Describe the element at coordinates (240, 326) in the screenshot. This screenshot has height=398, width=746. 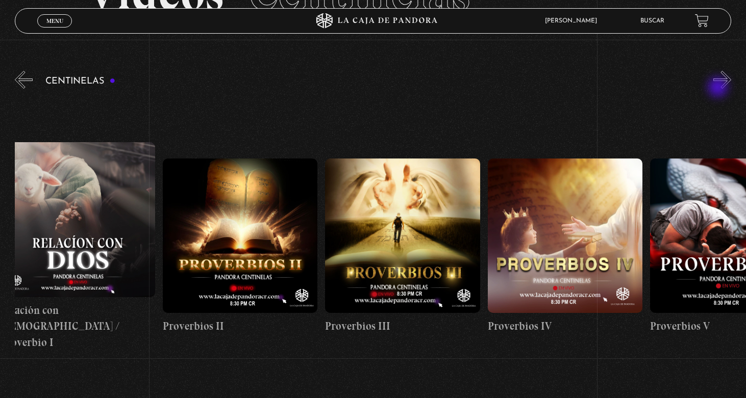
I see `h4: Proverbios II` at that location.